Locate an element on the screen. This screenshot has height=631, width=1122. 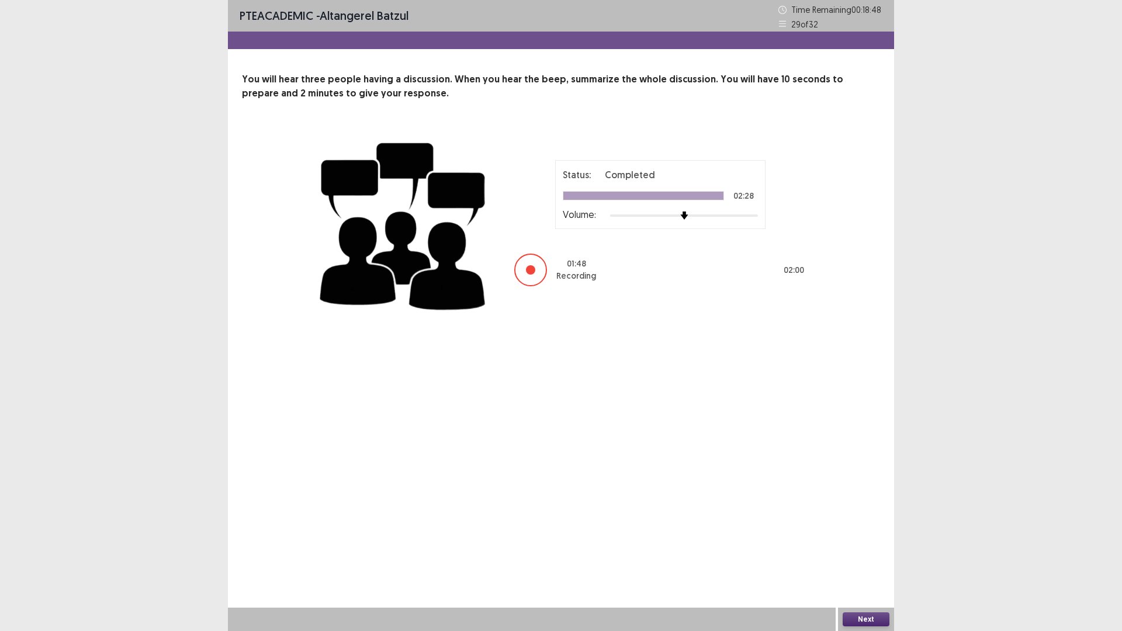
p: 02 : 00 is located at coordinates (794, 270).